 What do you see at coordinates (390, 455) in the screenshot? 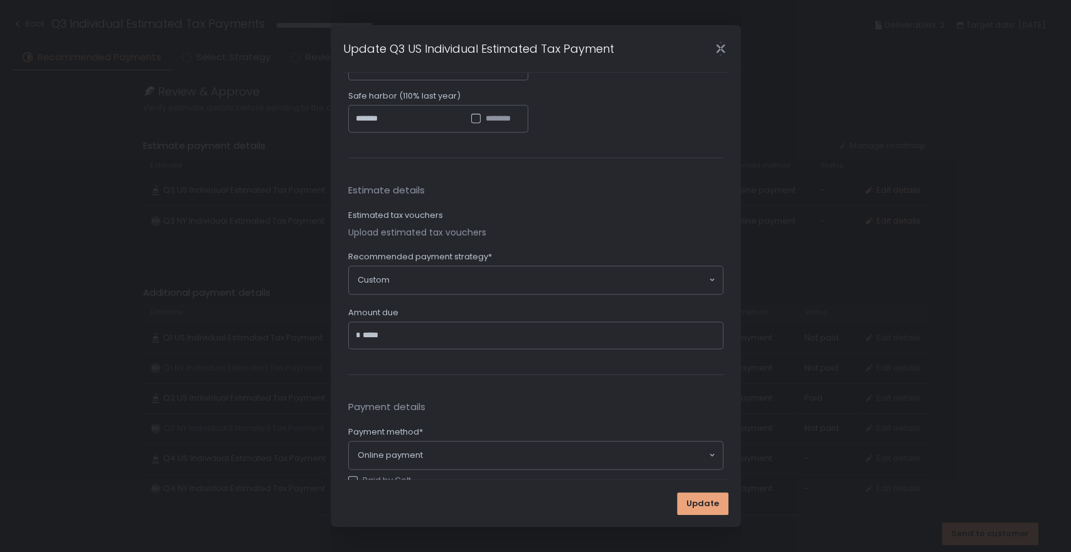
I see `span: Online payment` at bounding box center [390, 455].